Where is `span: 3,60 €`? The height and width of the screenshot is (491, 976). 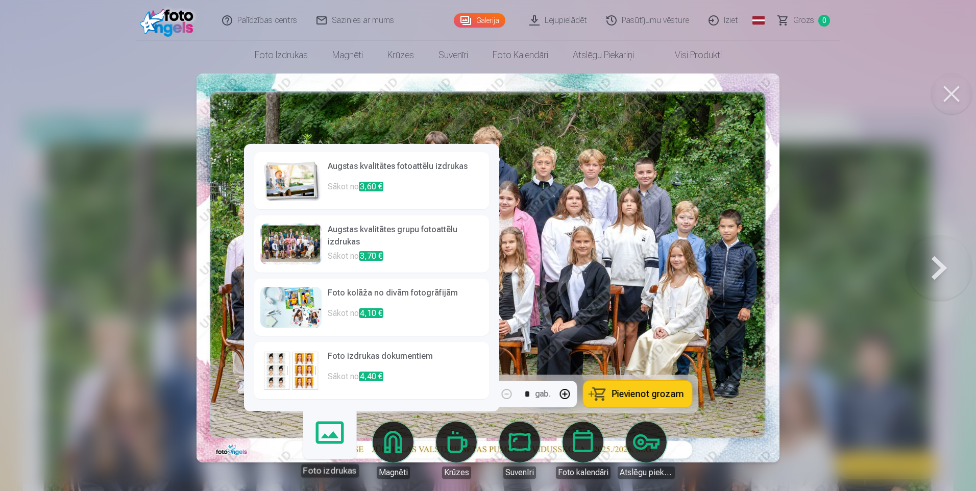
span: 3,60 € is located at coordinates (371, 186).